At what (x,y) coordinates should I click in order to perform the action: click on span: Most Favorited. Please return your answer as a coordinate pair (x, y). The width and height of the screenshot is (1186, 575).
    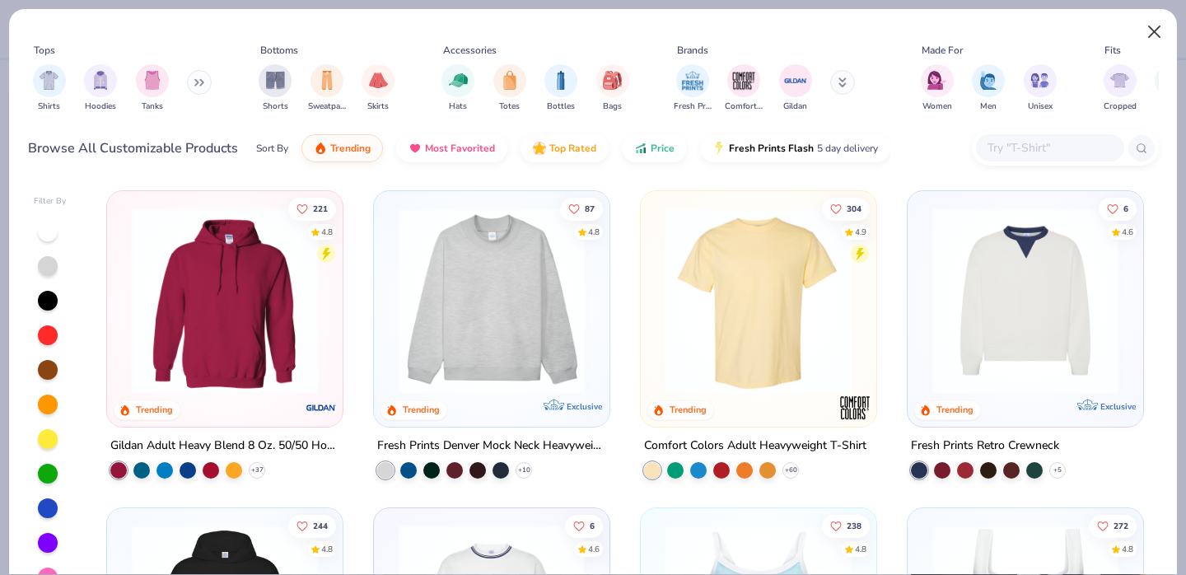
    Looking at the image, I should click on (459, 148).